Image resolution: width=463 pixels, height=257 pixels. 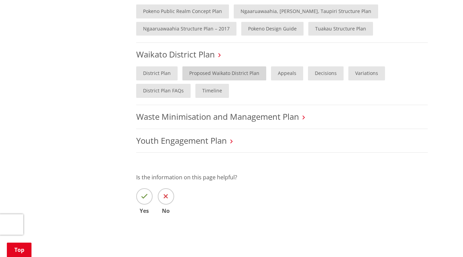 I want to click on a: Variations, so click(x=366, y=73).